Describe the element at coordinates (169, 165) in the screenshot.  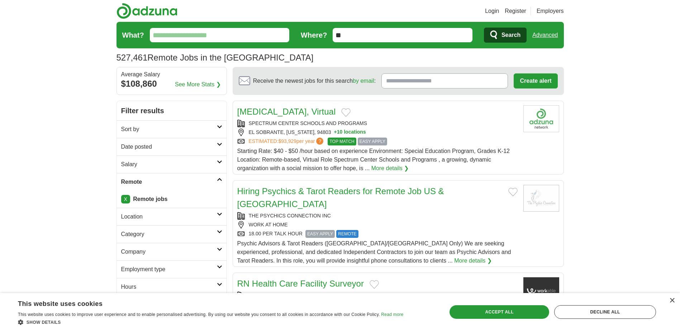
I see `h2: Salary` at that location.